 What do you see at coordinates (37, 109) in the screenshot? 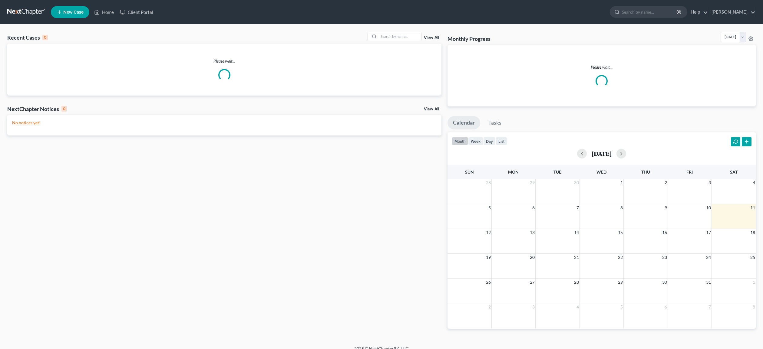
I see `div: NextChapter Notices` at bounding box center [37, 109].